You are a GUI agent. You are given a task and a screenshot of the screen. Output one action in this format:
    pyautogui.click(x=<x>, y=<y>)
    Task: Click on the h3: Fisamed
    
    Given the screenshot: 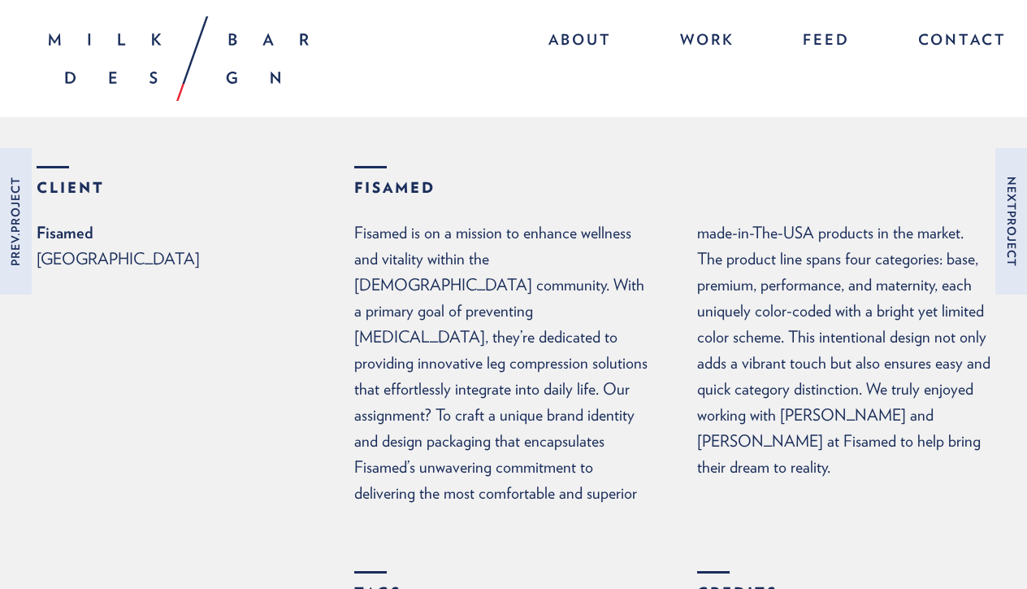 What is the action you would take?
    pyautogui.click(x=672, y=188)
    